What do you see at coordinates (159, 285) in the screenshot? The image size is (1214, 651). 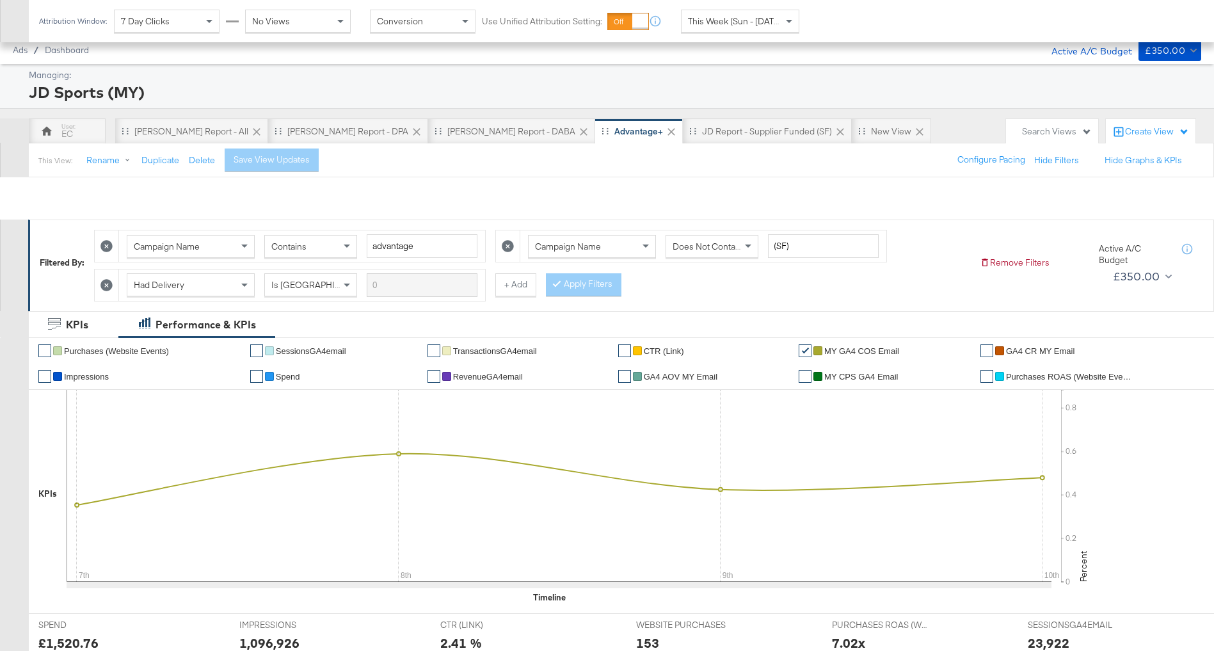 I see `span: Had Delivery` at bounding box center [159, 285].